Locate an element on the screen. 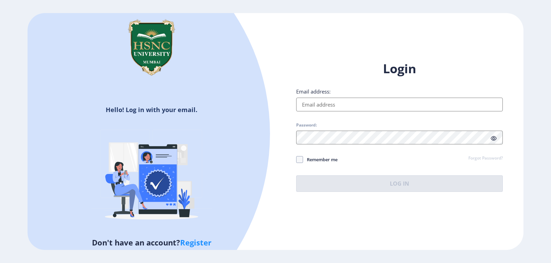 The width and height of the screenshot is (551, 263). label: Password: is located at coordinates (306, 125).